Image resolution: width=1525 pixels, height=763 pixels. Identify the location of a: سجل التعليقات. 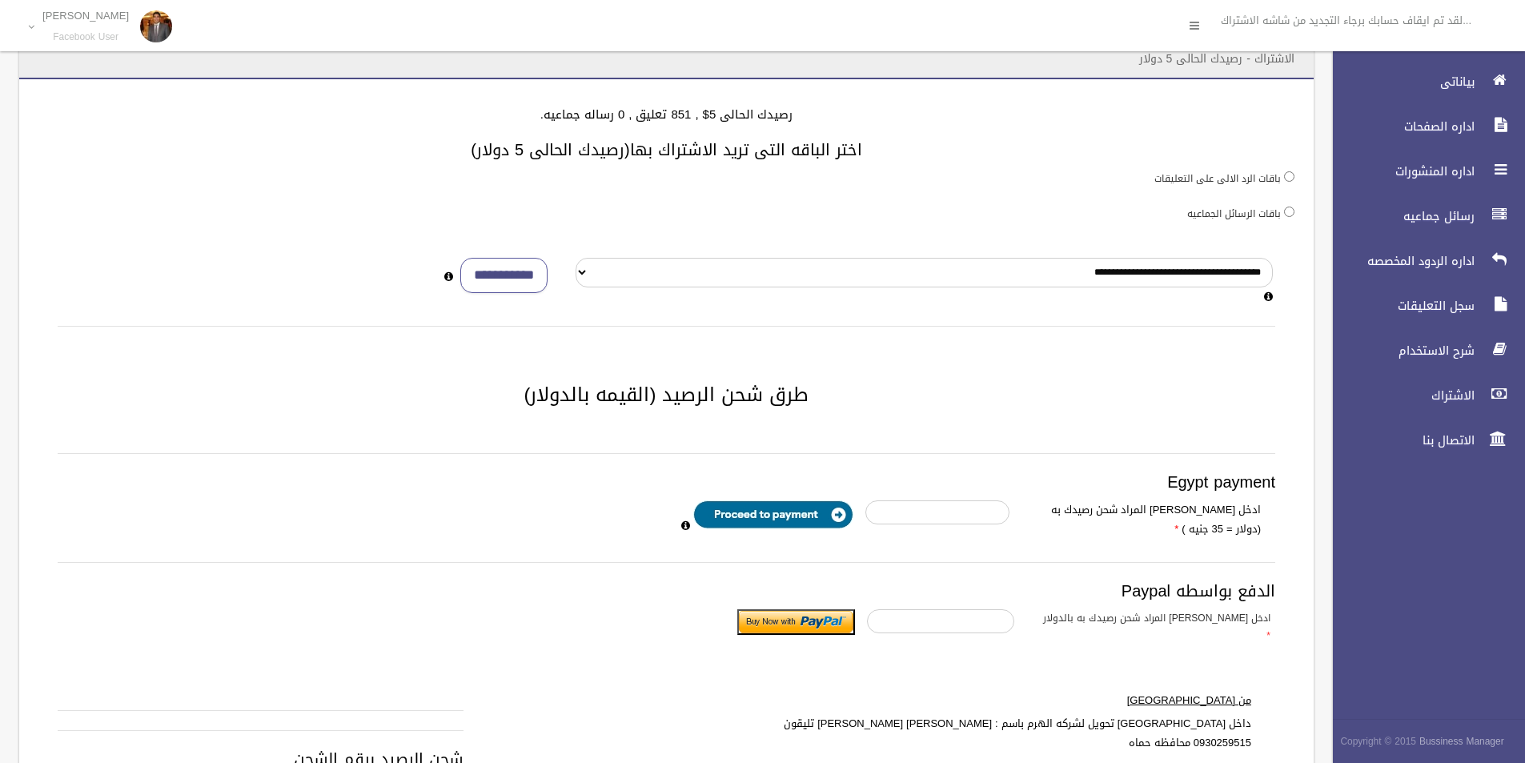
(1422, 306).